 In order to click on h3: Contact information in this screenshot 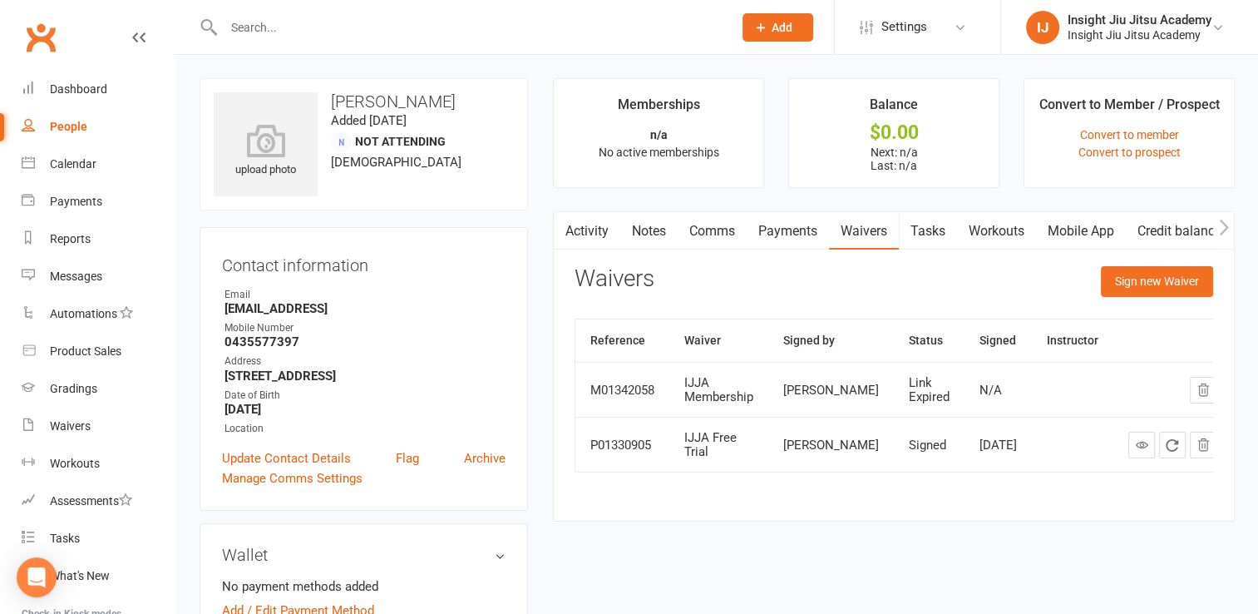, I will do `click(363, 262)`.